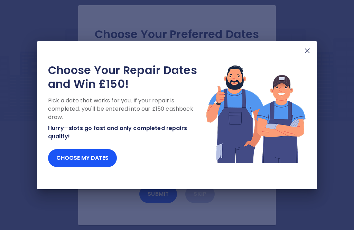 This screenshot has height=230, width=354. I want to click on img: Lottery, so click(256, 114).